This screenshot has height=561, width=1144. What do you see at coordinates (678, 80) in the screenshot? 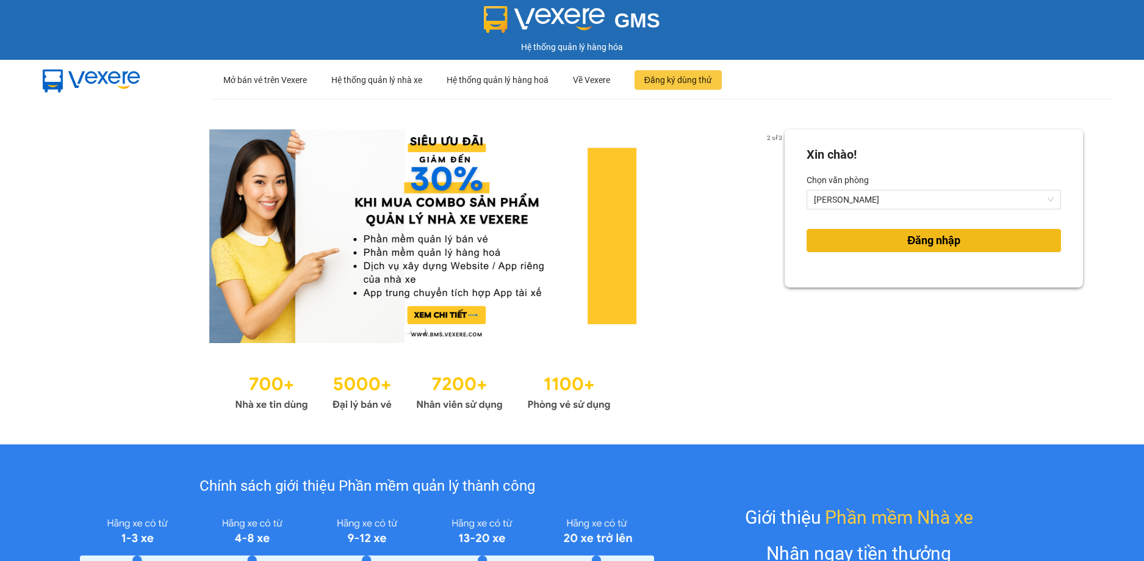
I see `span: Đăng ký dùng thử` at bounding box center [678, 80].